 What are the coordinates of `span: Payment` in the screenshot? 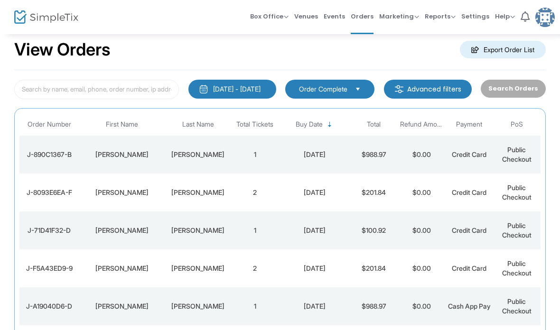 It's located at (469, 124).